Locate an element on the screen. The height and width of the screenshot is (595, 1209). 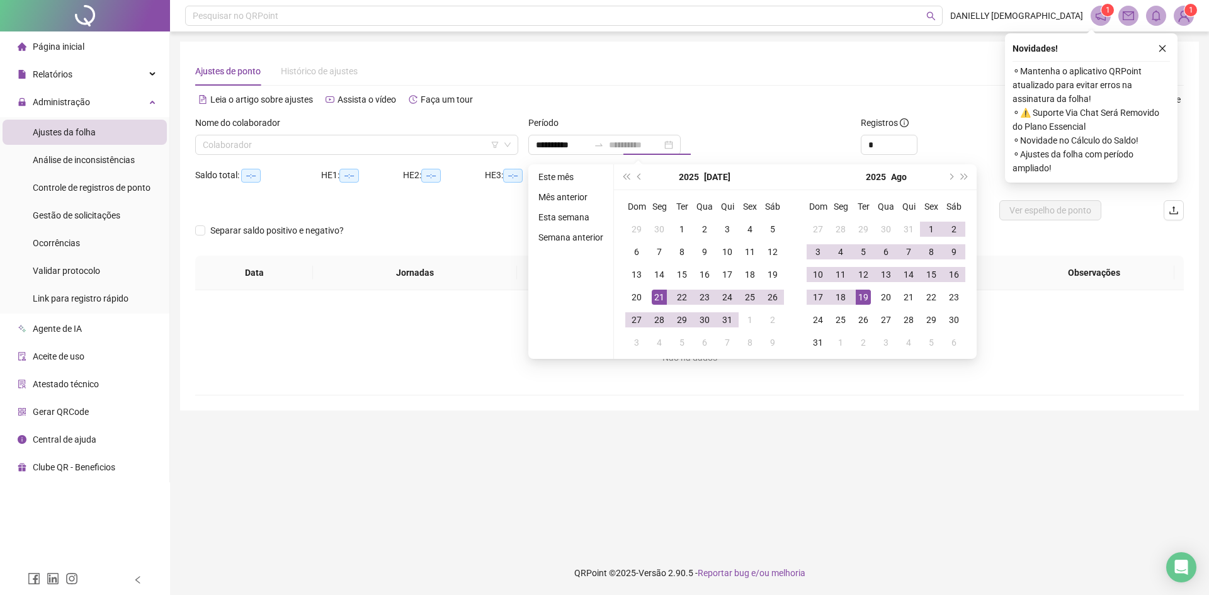
span: mail is located at coordinates (1129, 16).